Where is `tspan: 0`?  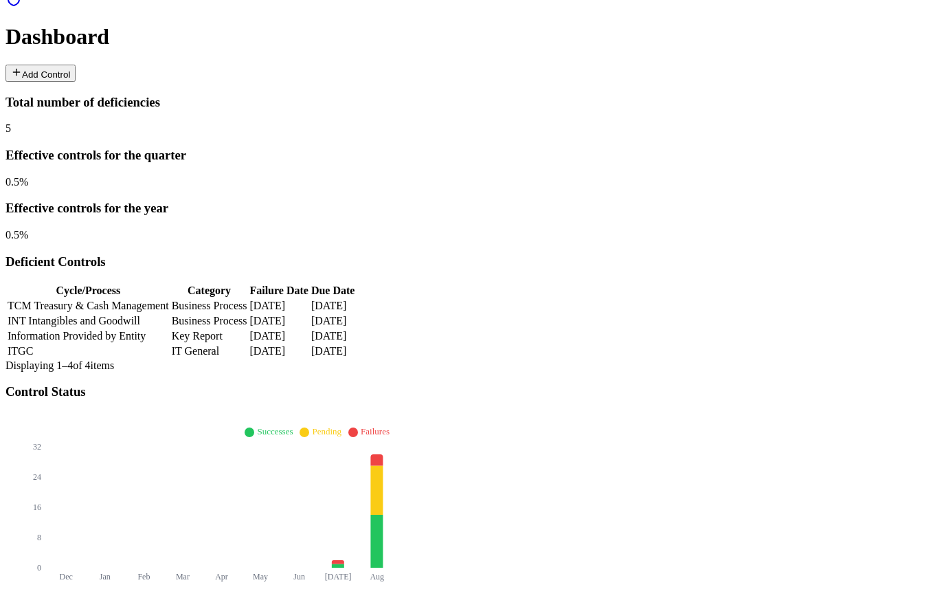 tspan: 0 is located at coordinates (39, 568).